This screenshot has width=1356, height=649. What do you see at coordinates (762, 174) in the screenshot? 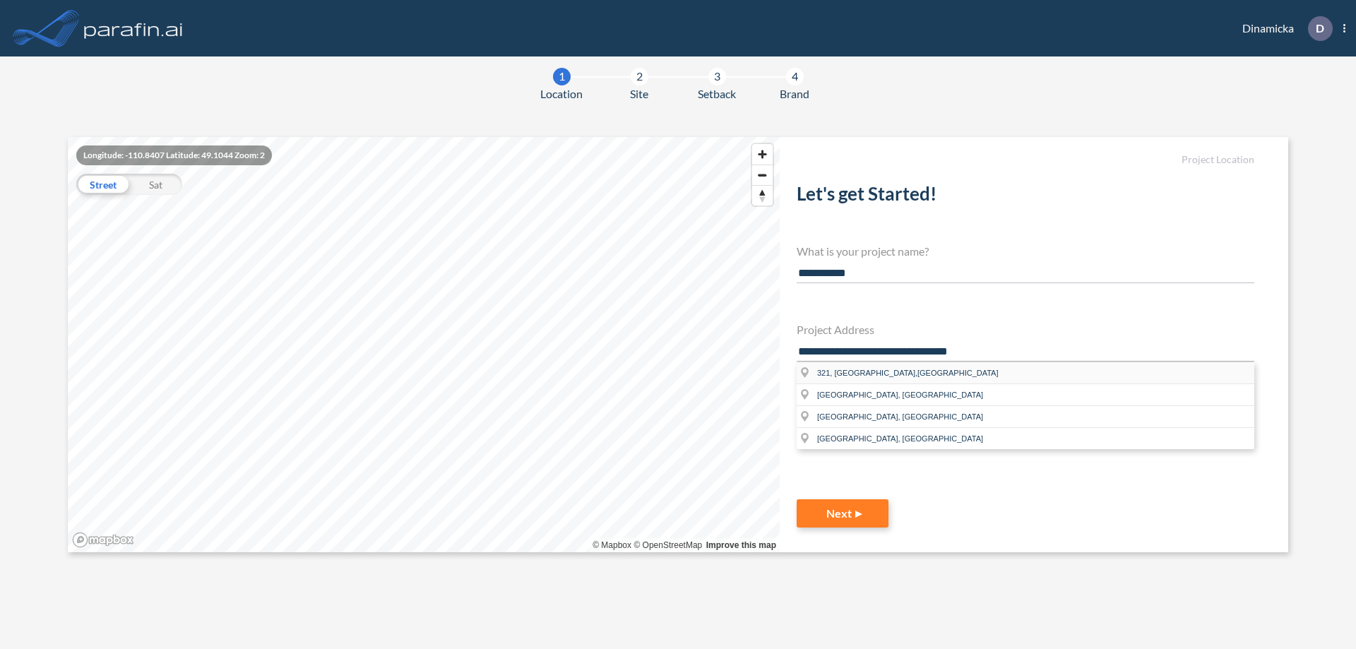
I see `button: Zoom out` at bounding box center [762, 174].